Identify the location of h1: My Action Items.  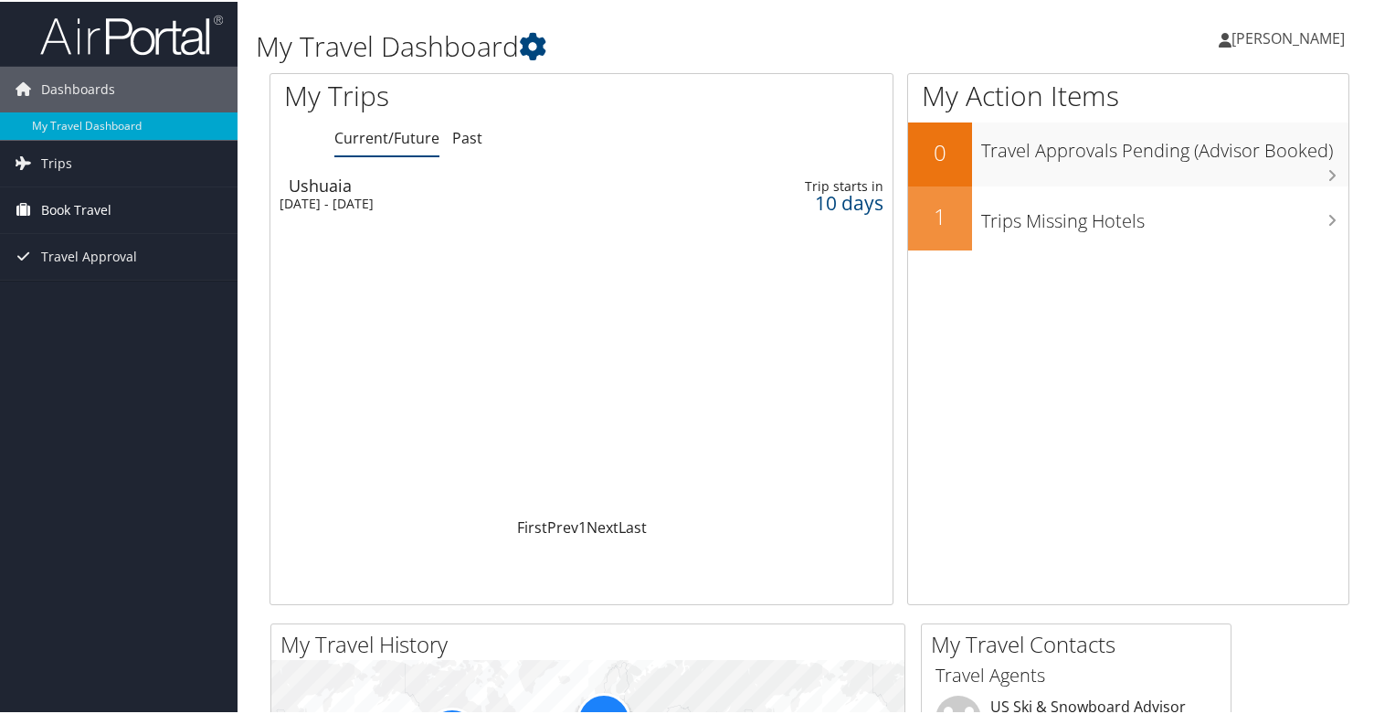
(1128, 94).